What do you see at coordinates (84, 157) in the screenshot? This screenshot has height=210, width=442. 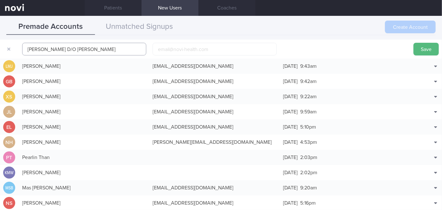 I see `div: Pearlin Than` at bounding box center [84, 157].